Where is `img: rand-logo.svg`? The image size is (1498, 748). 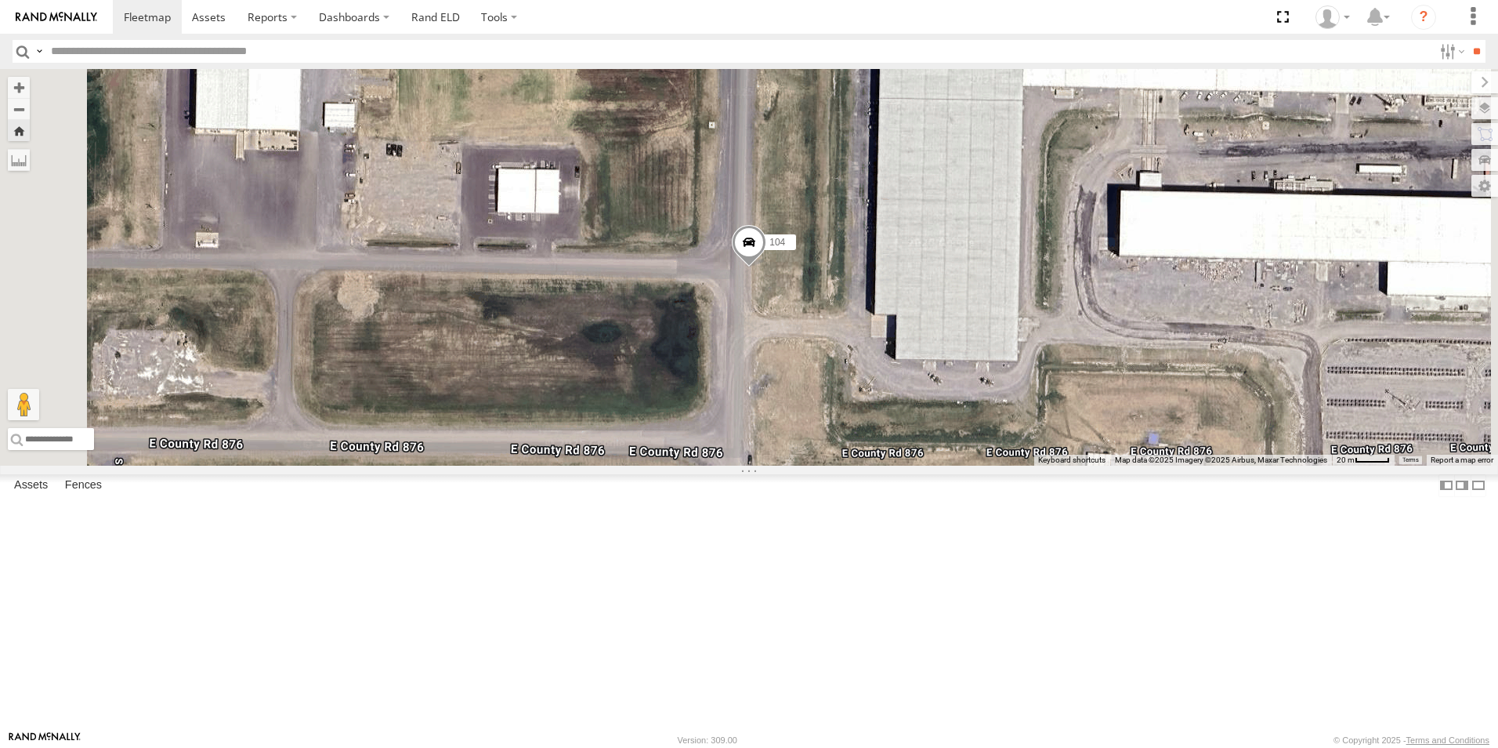 img: rand-logo.svg is located at coordinates (56, 17).